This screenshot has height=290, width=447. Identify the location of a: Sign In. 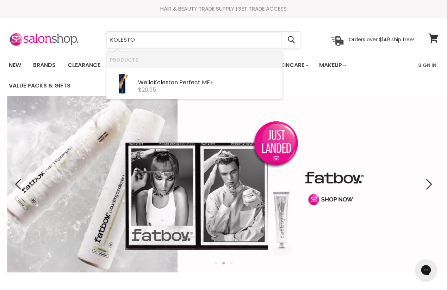
(427, 65).